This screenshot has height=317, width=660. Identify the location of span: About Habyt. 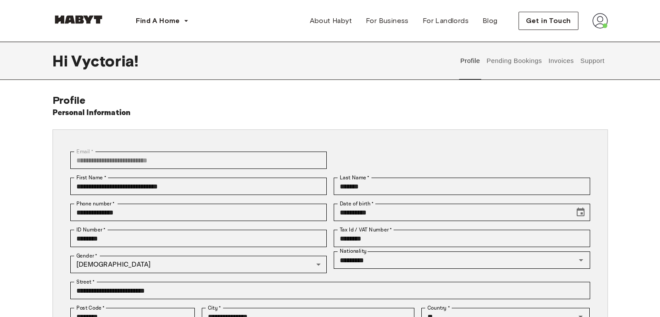
(331, 21).